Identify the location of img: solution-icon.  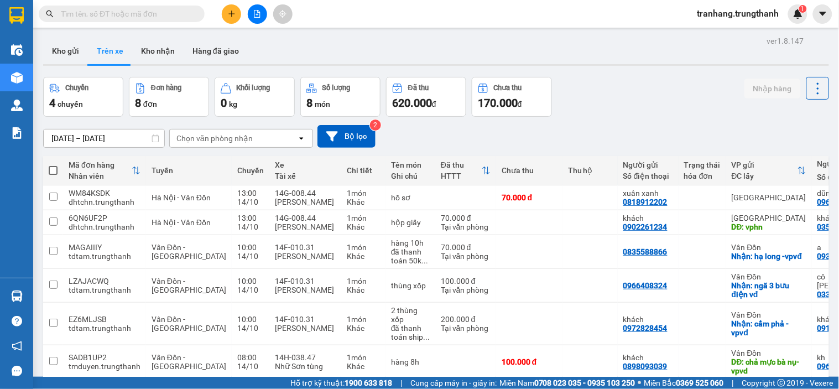
(17, 133).